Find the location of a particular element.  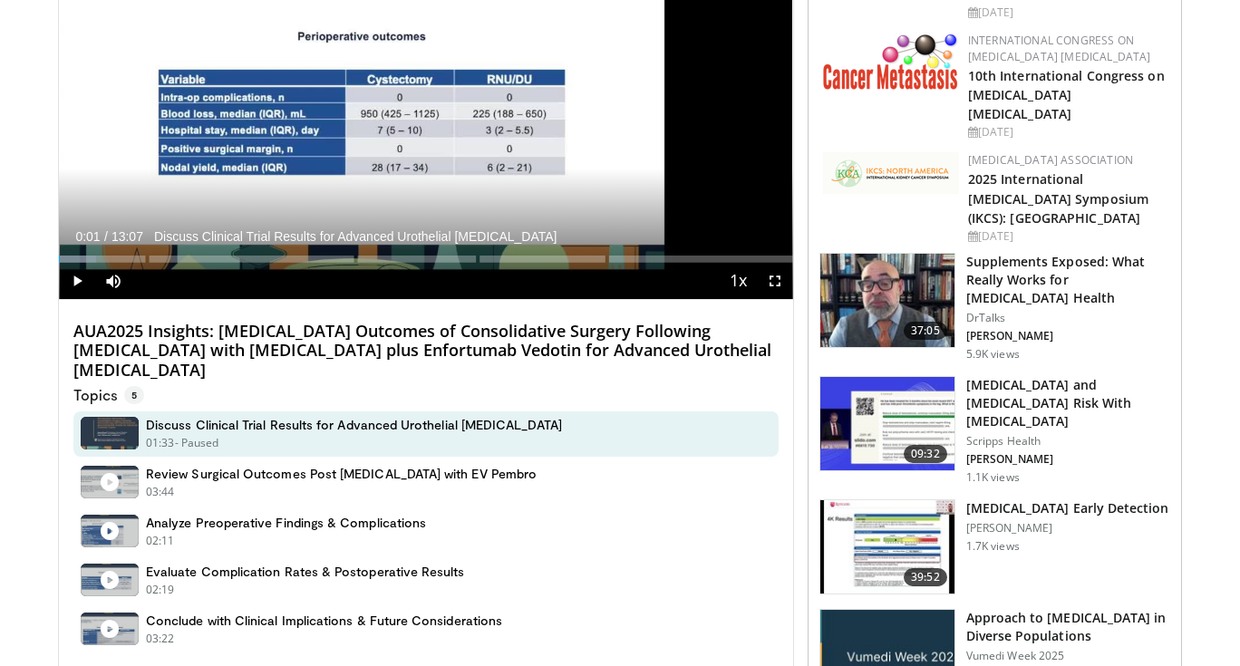

p: 01:33 is located at coordinates (160, 443).